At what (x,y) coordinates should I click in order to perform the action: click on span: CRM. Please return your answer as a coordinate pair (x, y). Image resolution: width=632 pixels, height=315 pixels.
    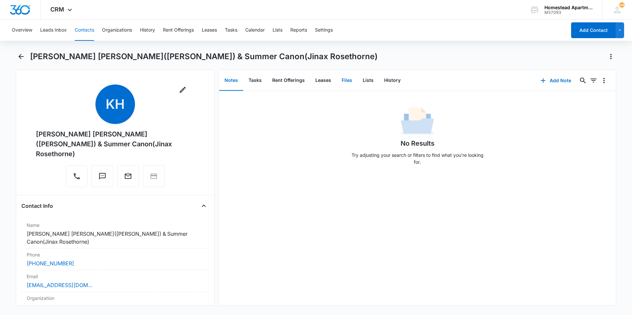
    Looking at the image, I should click on (57, 9).